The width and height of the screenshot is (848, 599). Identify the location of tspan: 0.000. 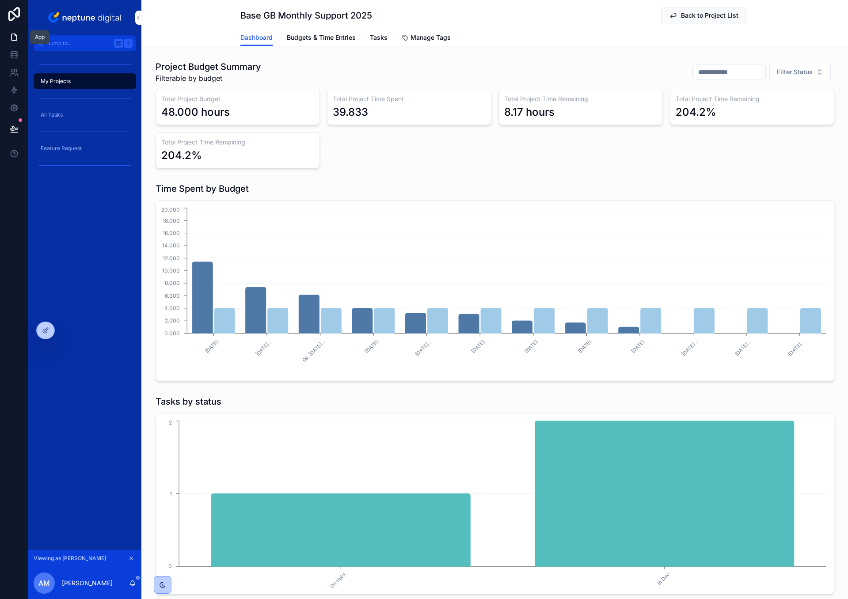
(172, 333).